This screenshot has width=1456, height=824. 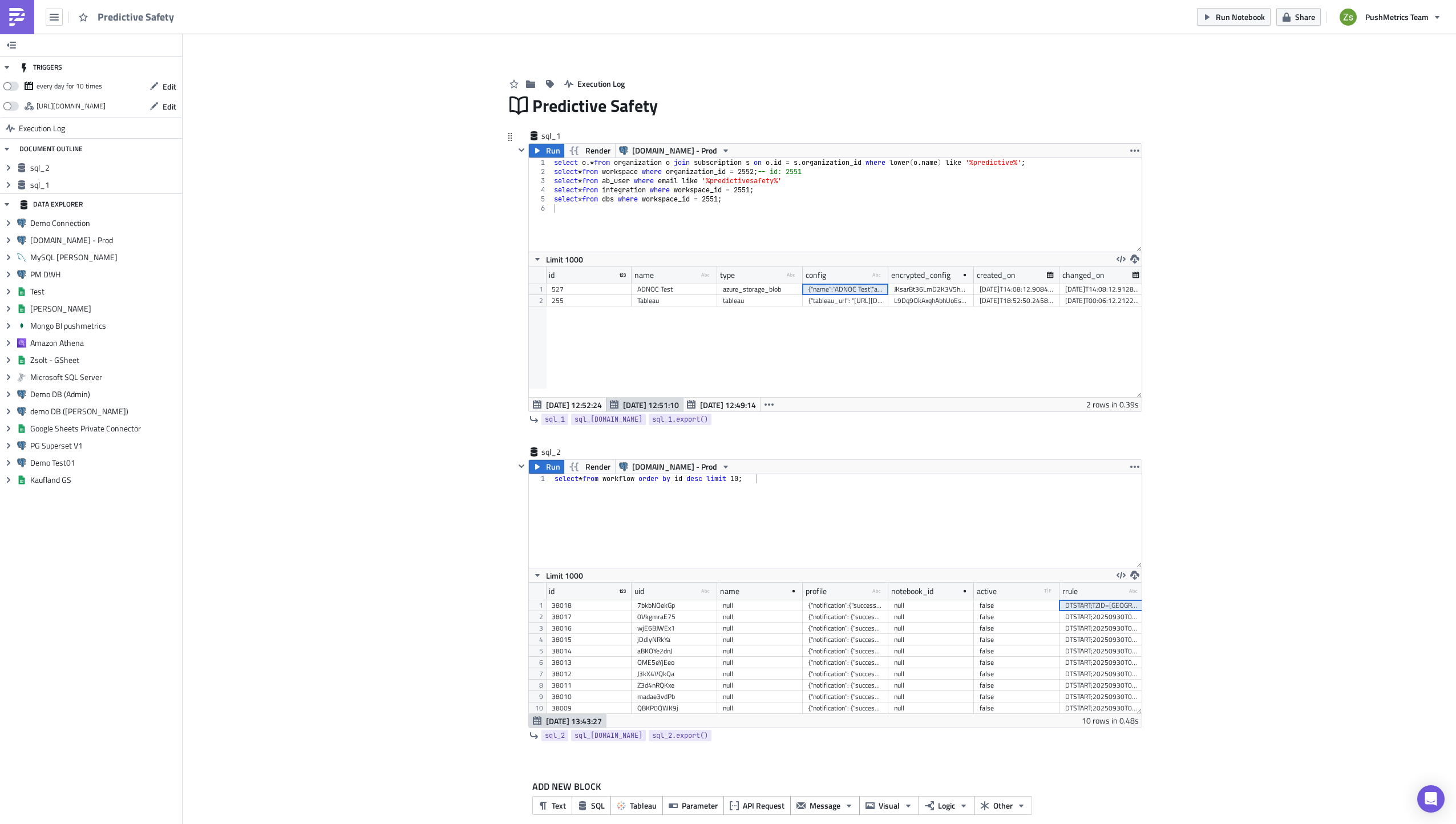 What do you see at coordinates (1103, 708) in the screenshot?
I see `div: DTSTART;20250930T040214Z; RRULE:FREQ=DAILY;INTERVAL=1;COUNT=1` at bounding box center [1103, 708].